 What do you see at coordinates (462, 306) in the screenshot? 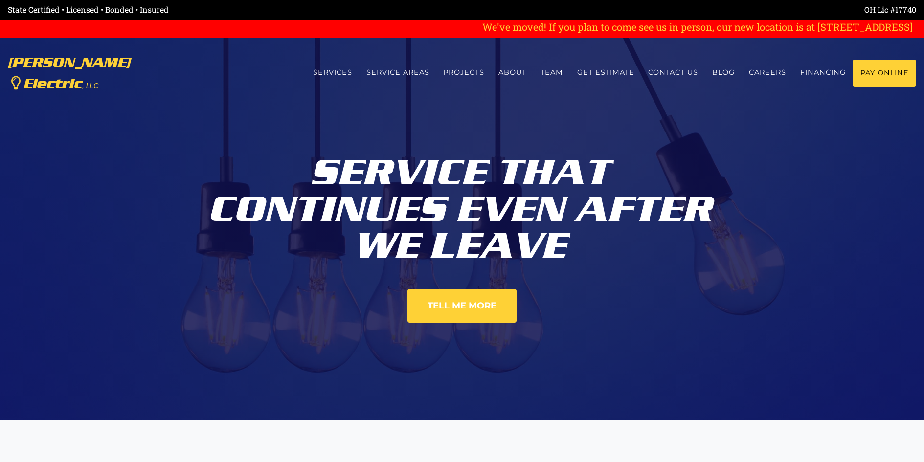
I see `a: Tell Me More` at bounding box center [462, 306].